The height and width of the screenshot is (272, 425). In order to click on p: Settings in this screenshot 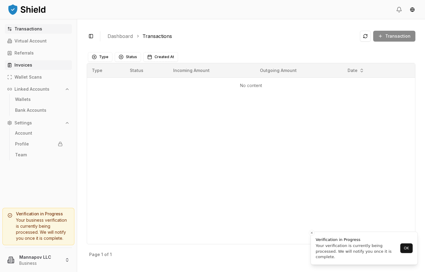, I will do `click(23, 123)`.